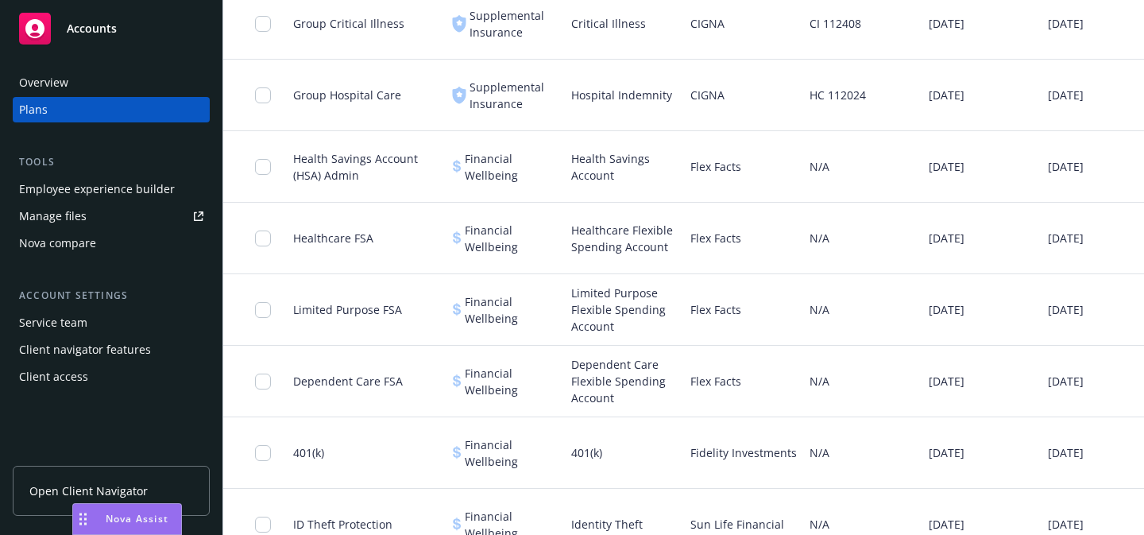  I want to click on a: Client navigator features, so click(111, 350).